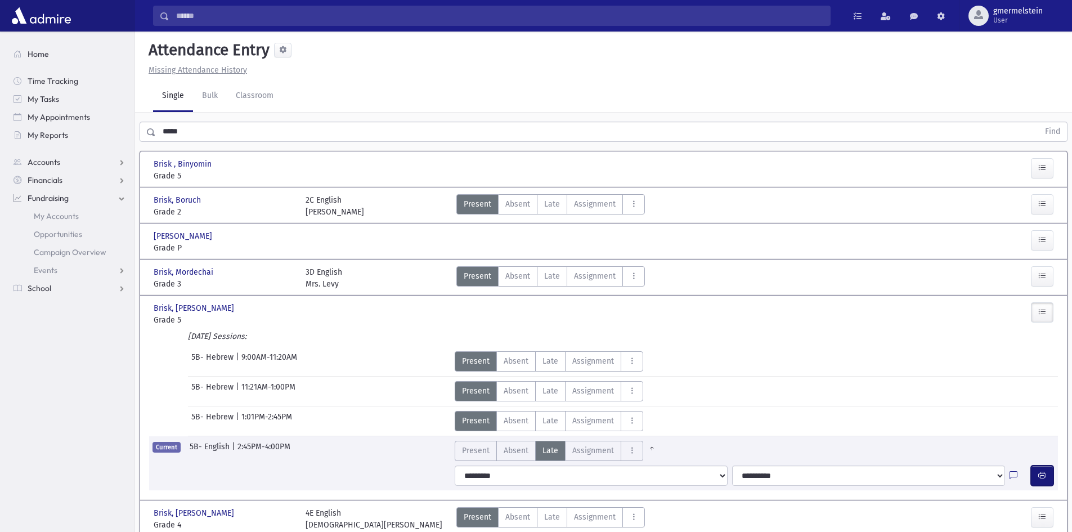 Image resolution: width=1072 pixels, height=532 pixels. I want to click on a: Accounts, so click(69, 162).